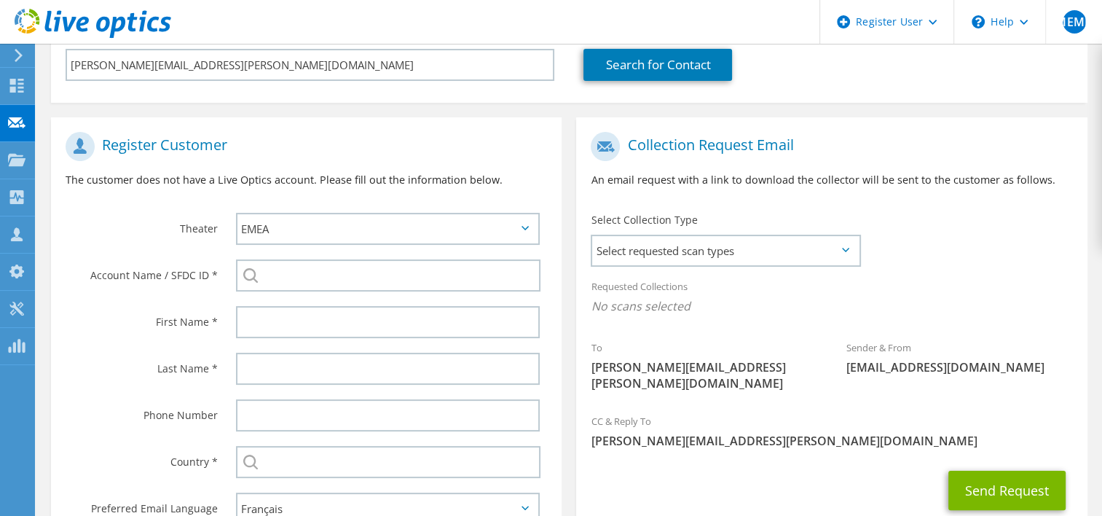 The height and width of the screenshot is (516, 1102). Describe the element at coordinates (302, 146) in the screenshot. I see `h1: Register Customer` at that location.